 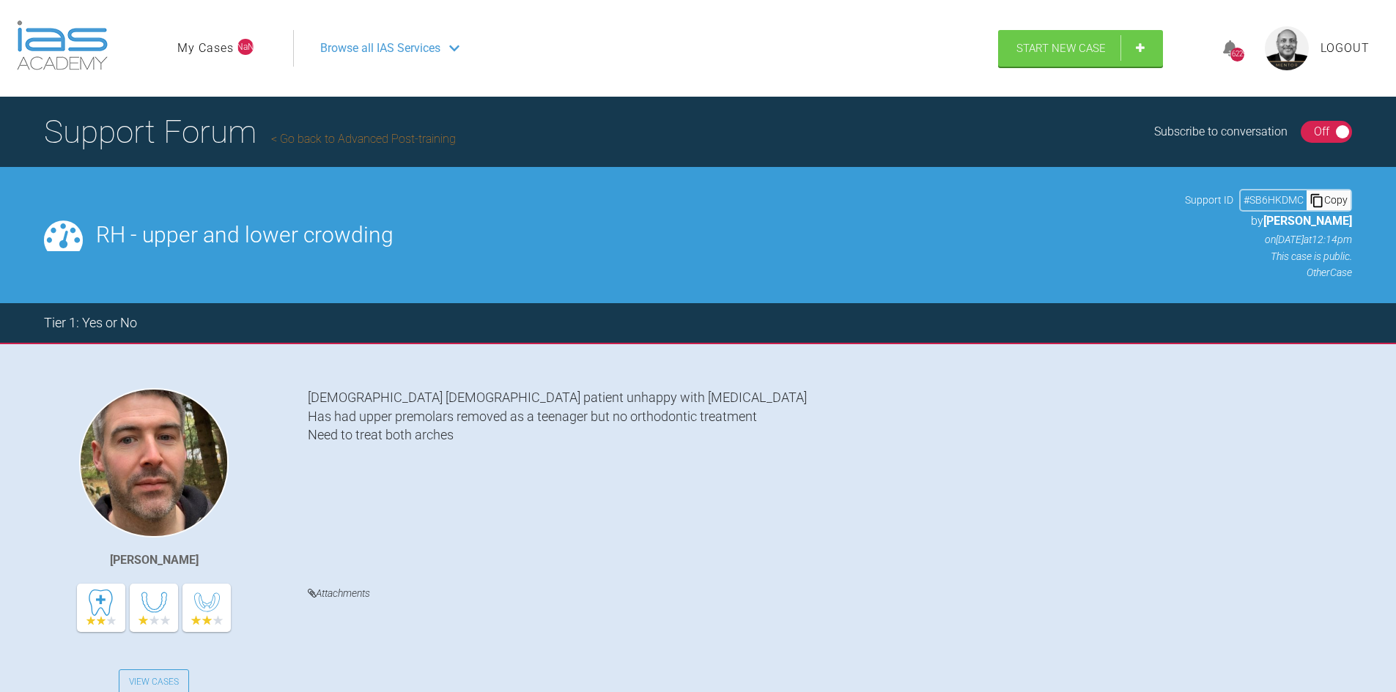 What do you see at coordinates (363, 138) in the screenshot?
I see `a: Go back to Advanced Post-training` at bounding box center [363, 138].